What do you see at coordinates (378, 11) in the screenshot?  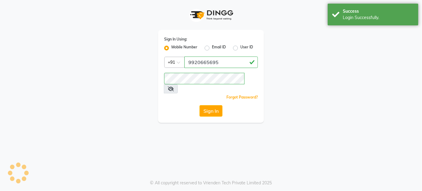 I see `div: Success` at bounding box center [378, 11].